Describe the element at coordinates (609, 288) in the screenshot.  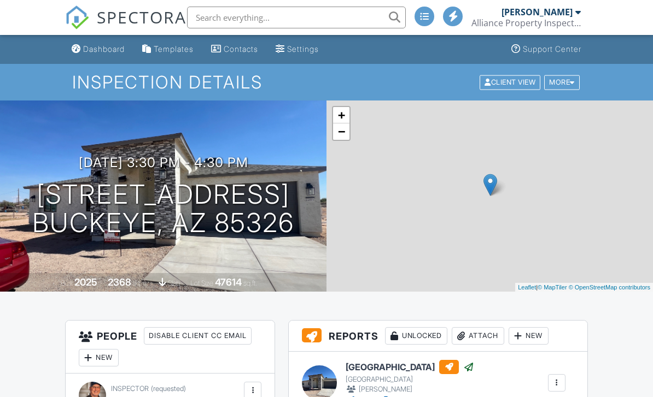
I see `a: © OpenStreetMap contributors` at that location.